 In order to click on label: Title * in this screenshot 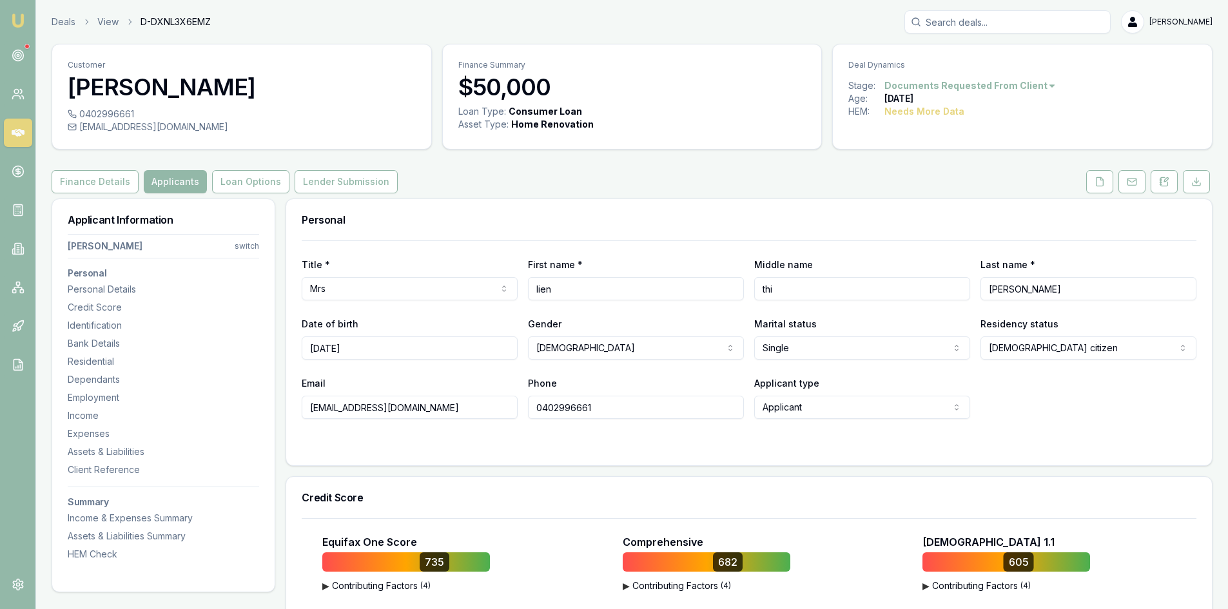, I will do `click(316, 264)`.